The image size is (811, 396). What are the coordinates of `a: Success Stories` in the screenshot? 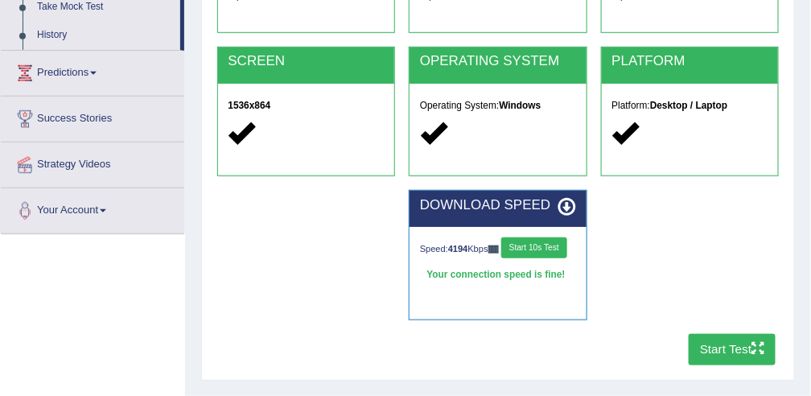 It's located at (93, 117).